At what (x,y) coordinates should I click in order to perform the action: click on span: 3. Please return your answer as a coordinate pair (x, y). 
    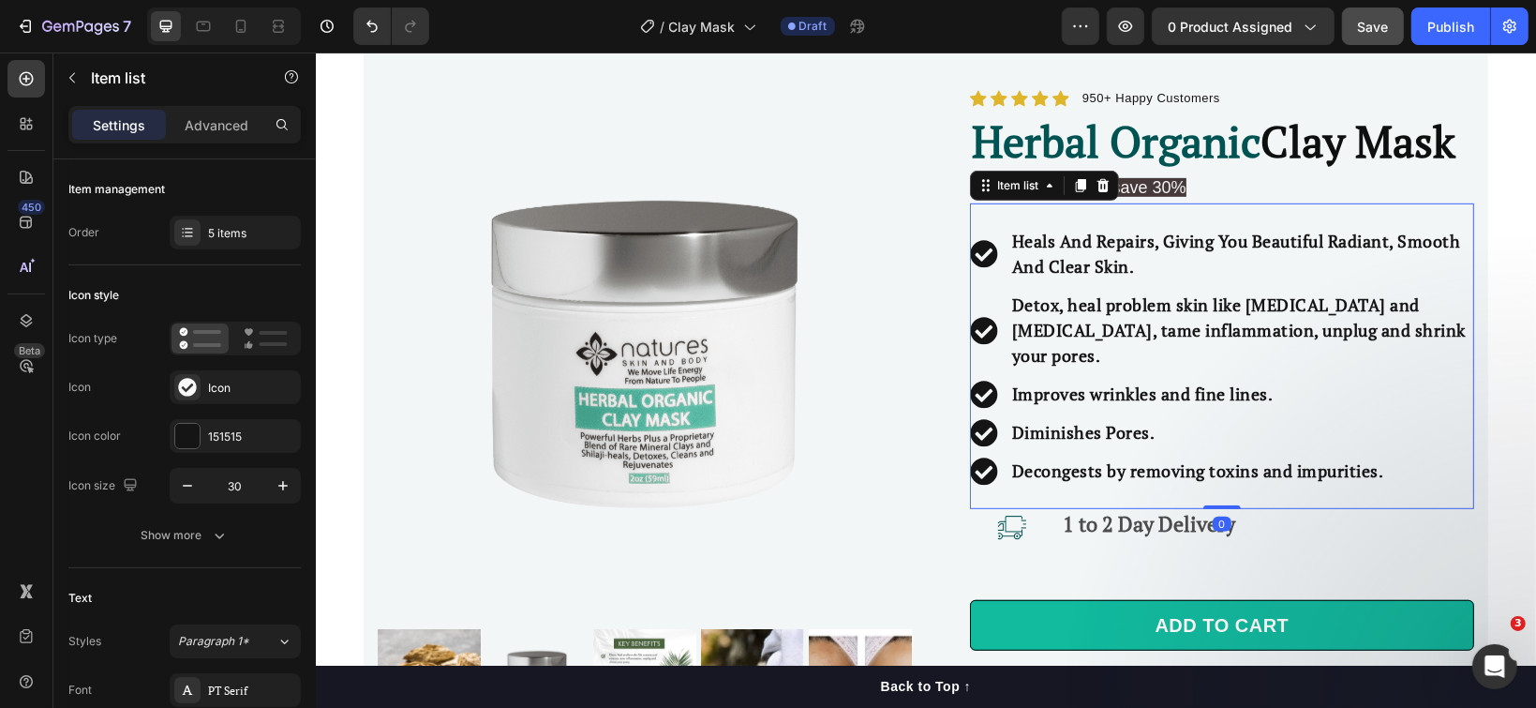
    Looking at the image, I should click on (1518, 623).